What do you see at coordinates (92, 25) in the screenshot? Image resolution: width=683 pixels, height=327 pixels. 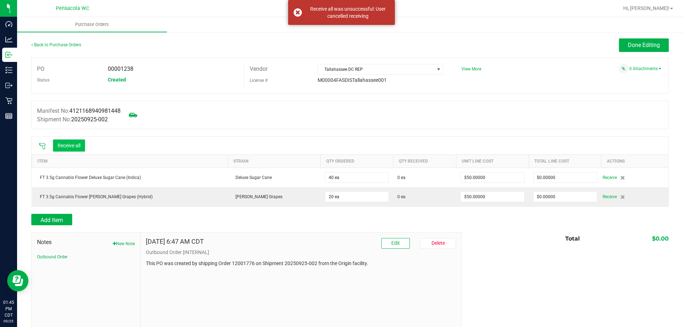 I see `span: Purchase Orders` at bounding box center [92, 25].